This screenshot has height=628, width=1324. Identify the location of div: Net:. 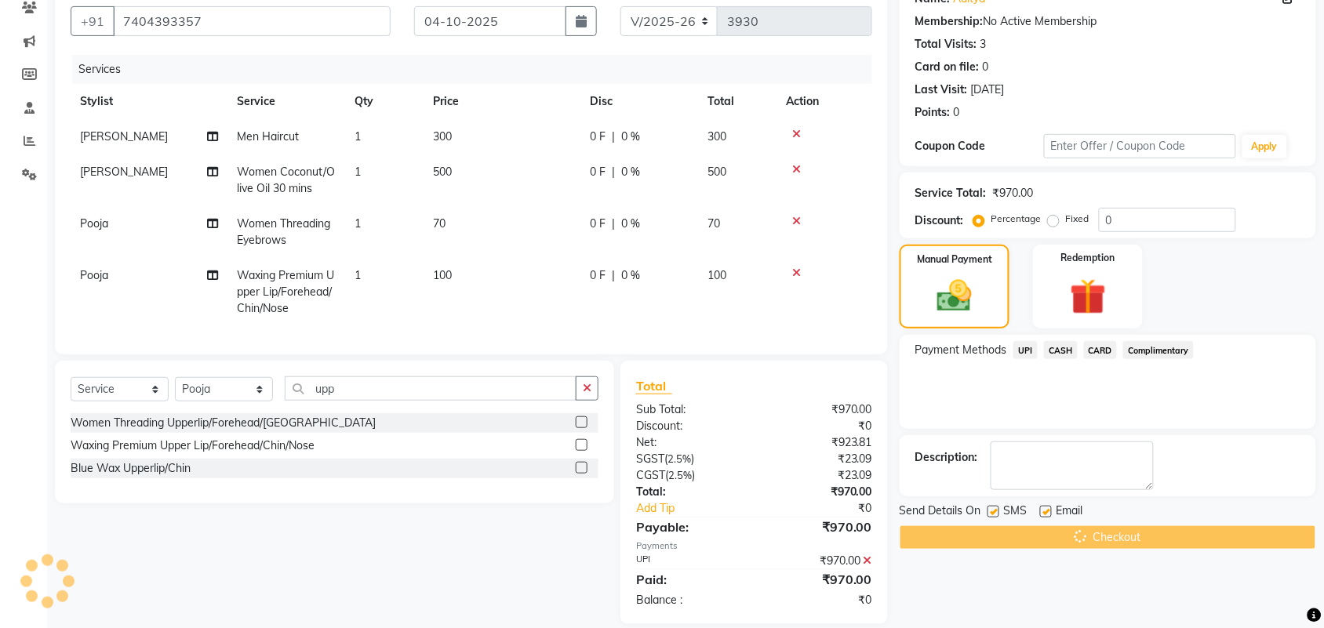
(689, 442).